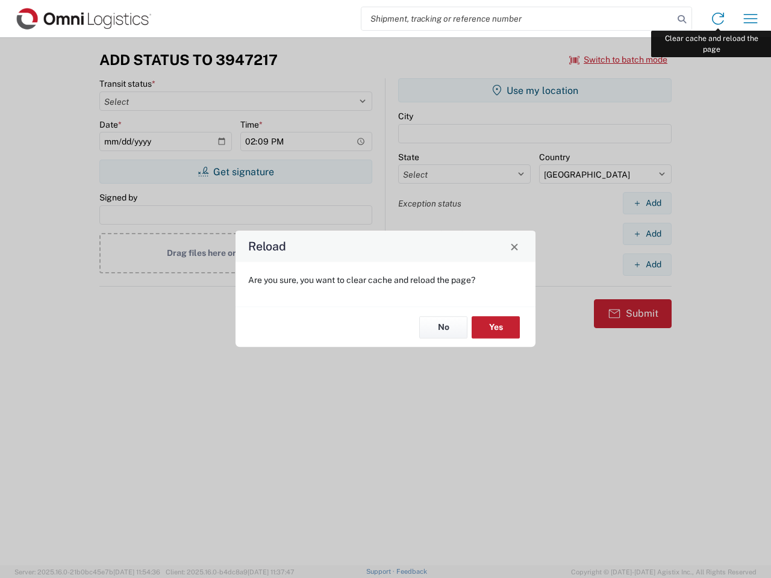 The width and height of the screenshot is (771, 578). I want to click on button: Close, so click(514, 246).